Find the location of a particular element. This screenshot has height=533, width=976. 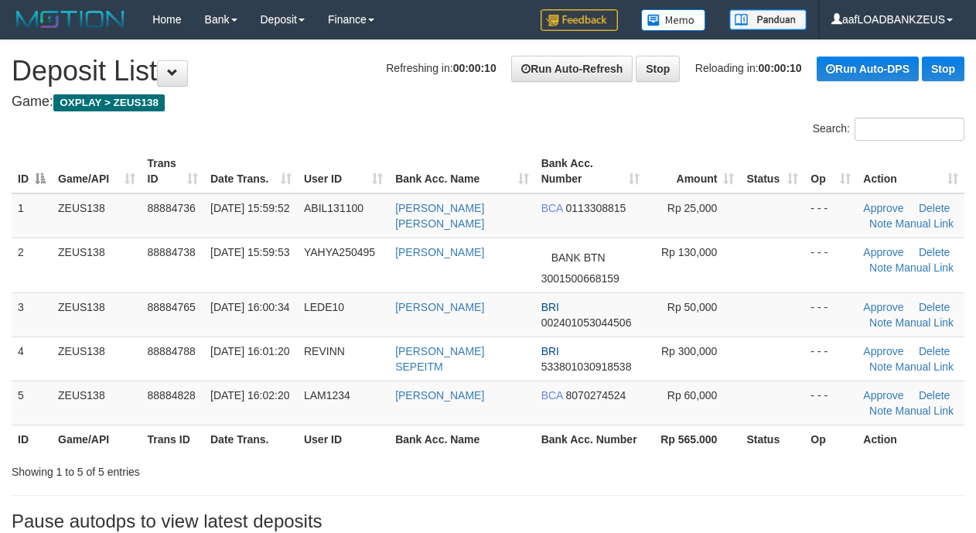

span: BANK BTN is located at coordinates (578, 257).